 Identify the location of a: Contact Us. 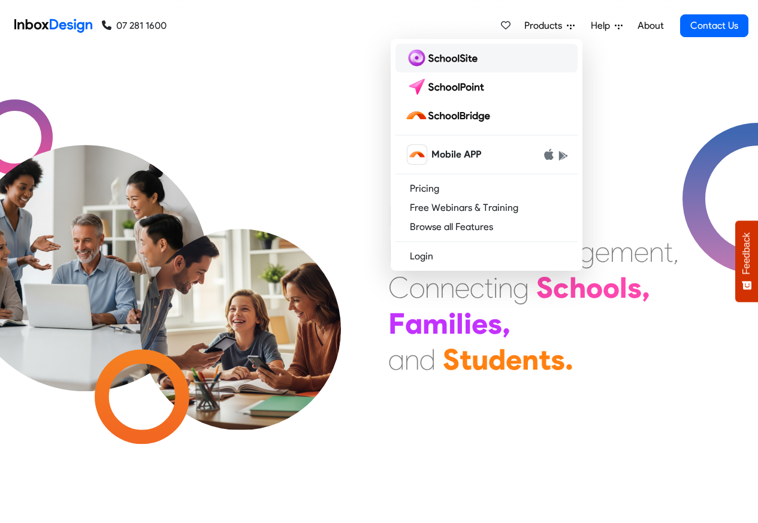
(714, 26).